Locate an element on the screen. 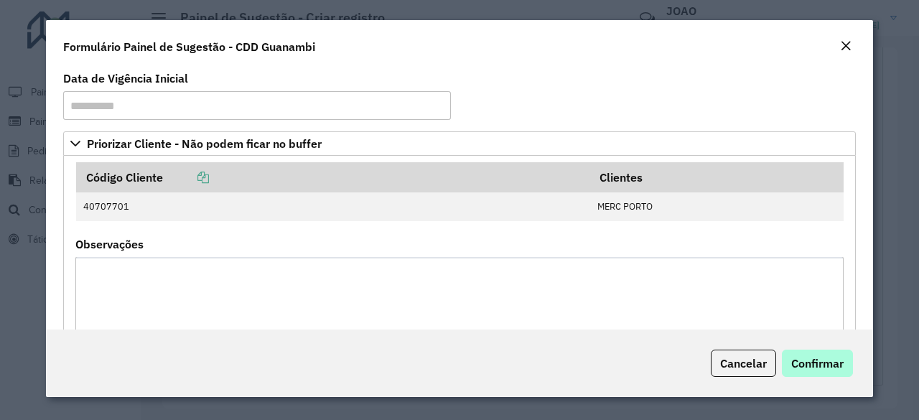 The image size is (919, 420). h4: Formulário Painel de Sugestão - CDD Guanambi is located at coordinates (189, 47).